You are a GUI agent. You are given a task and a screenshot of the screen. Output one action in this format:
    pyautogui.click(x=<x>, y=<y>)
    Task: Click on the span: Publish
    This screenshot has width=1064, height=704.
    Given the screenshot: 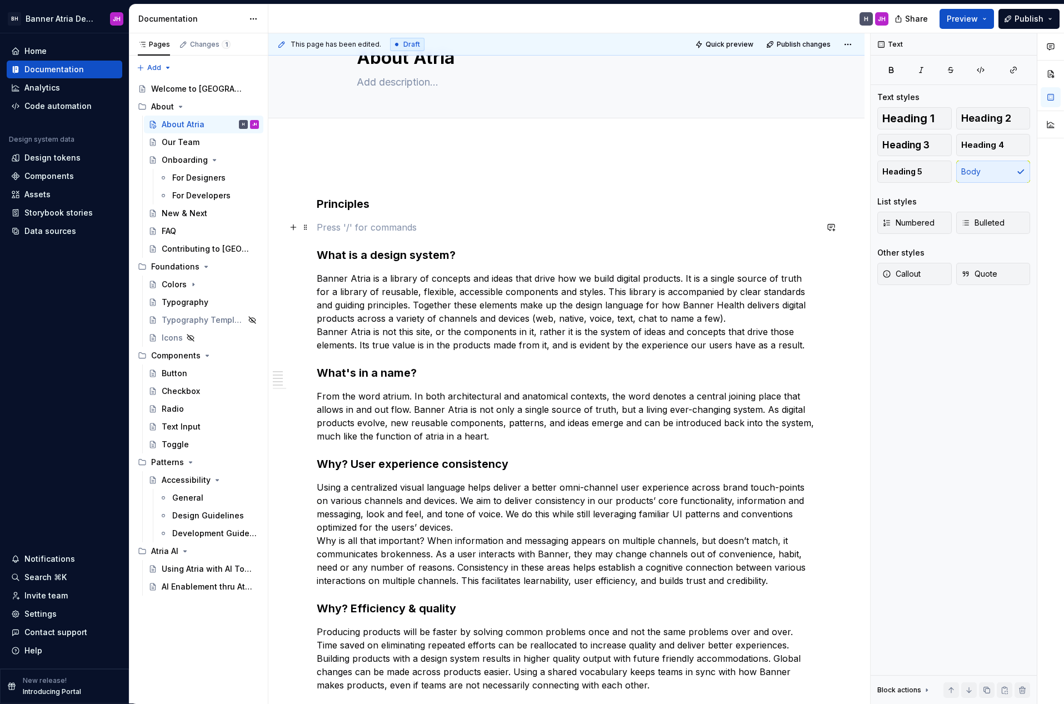 What is the action you would take?
    pyautogui.click(x=1029, y=19)
    